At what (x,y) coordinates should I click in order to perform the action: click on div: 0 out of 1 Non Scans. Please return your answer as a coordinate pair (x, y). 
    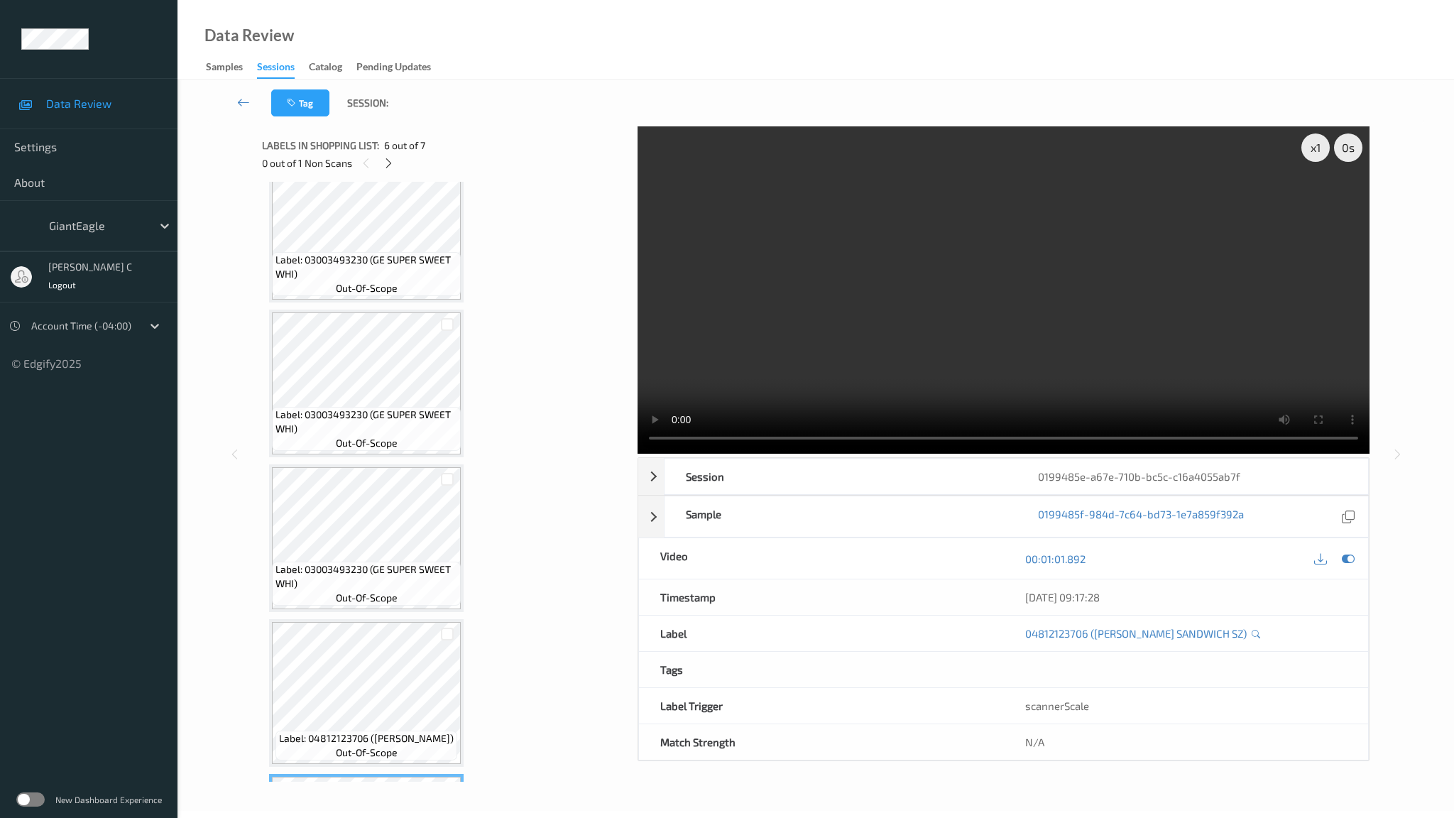
    Looking at the image, I should click on (444, 163).